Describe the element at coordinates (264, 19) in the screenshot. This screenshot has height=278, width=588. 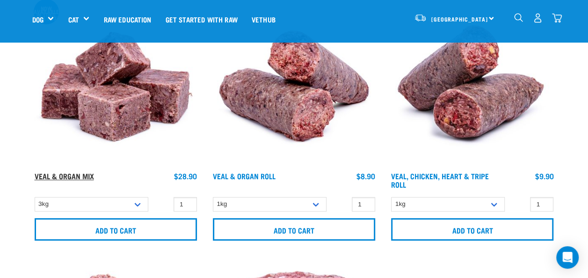
I see `a: Vethub` at that location.